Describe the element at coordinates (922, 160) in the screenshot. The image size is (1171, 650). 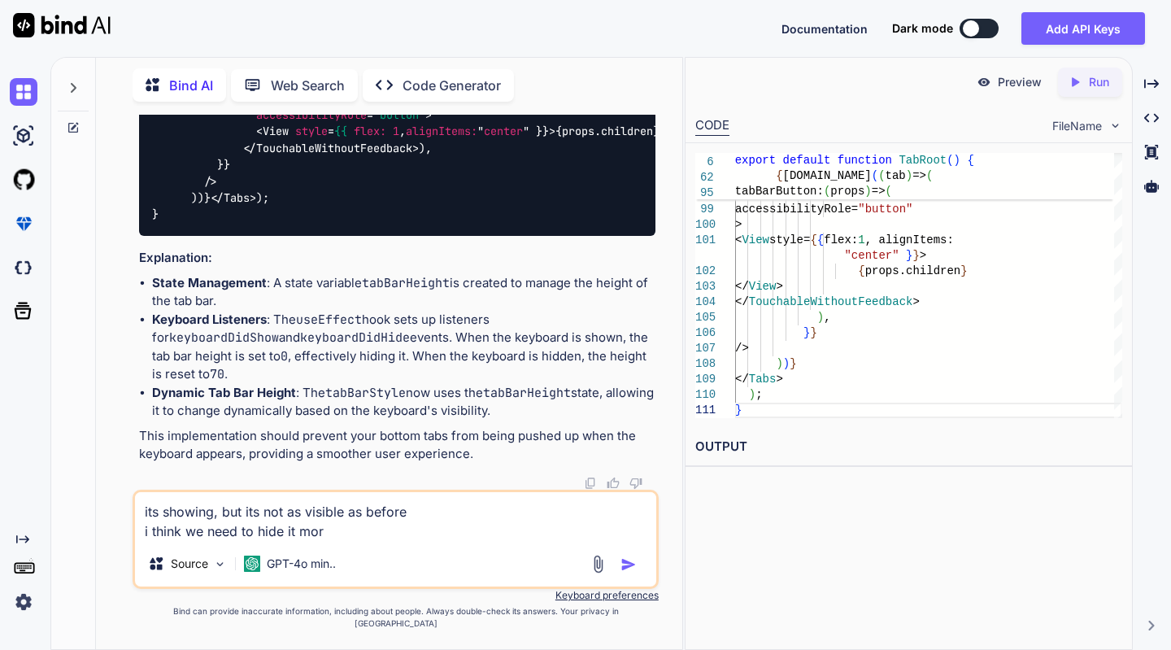
I see `span: TabRoot` at that location.